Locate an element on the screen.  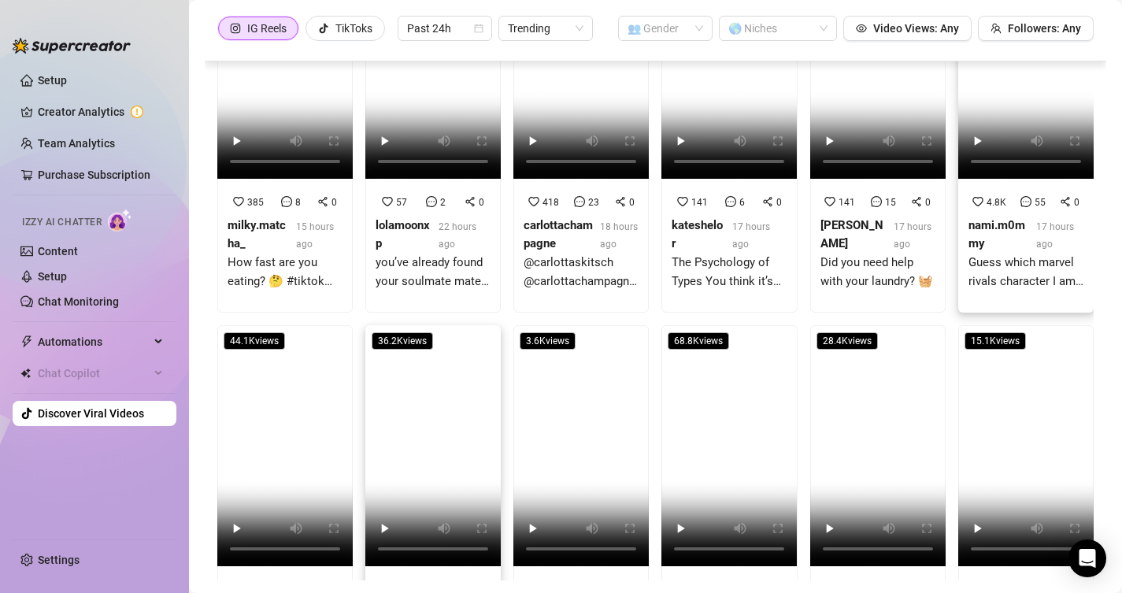
span: tik-tok is located at coordinates (324, 28).